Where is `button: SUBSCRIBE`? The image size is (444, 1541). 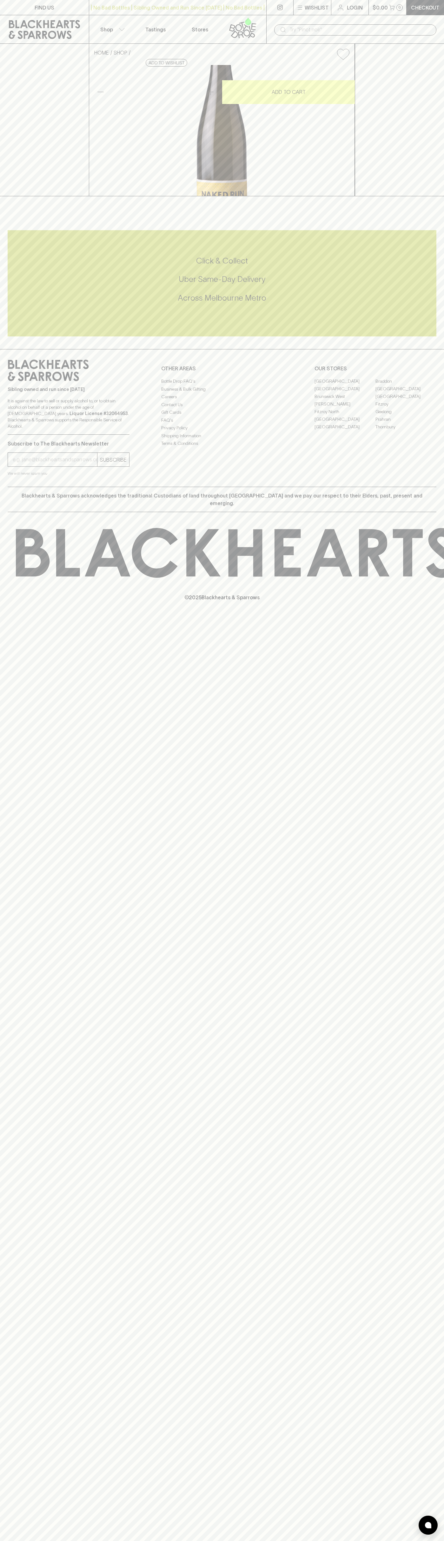
button: SUBSCRIBE is located at coordinates (113, 460).